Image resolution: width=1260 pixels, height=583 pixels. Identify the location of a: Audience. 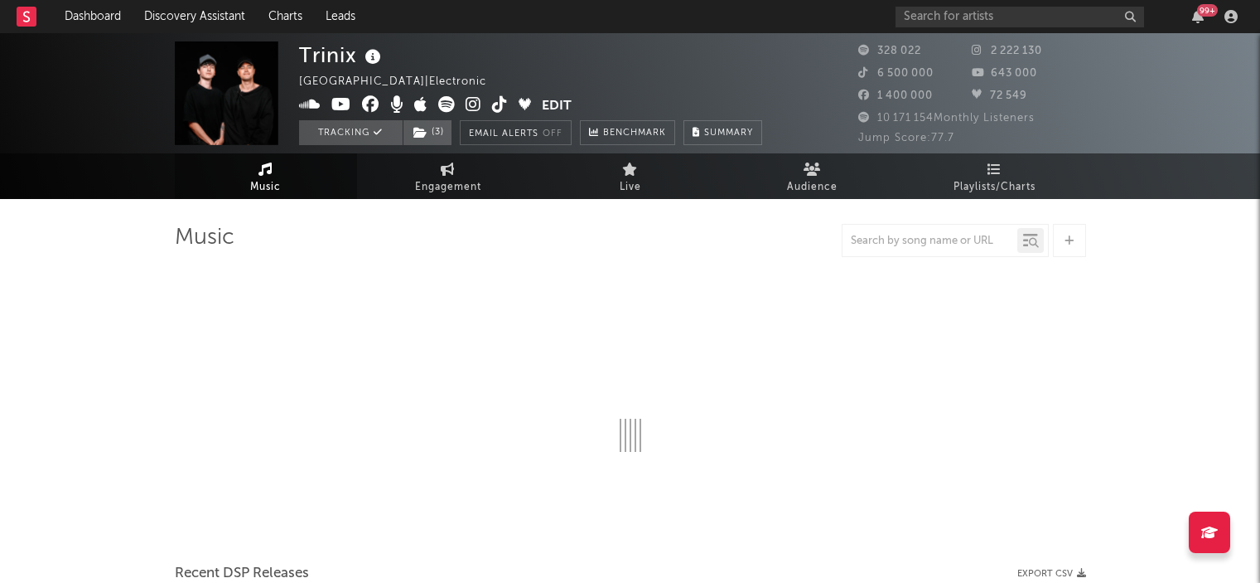
(813, 176).